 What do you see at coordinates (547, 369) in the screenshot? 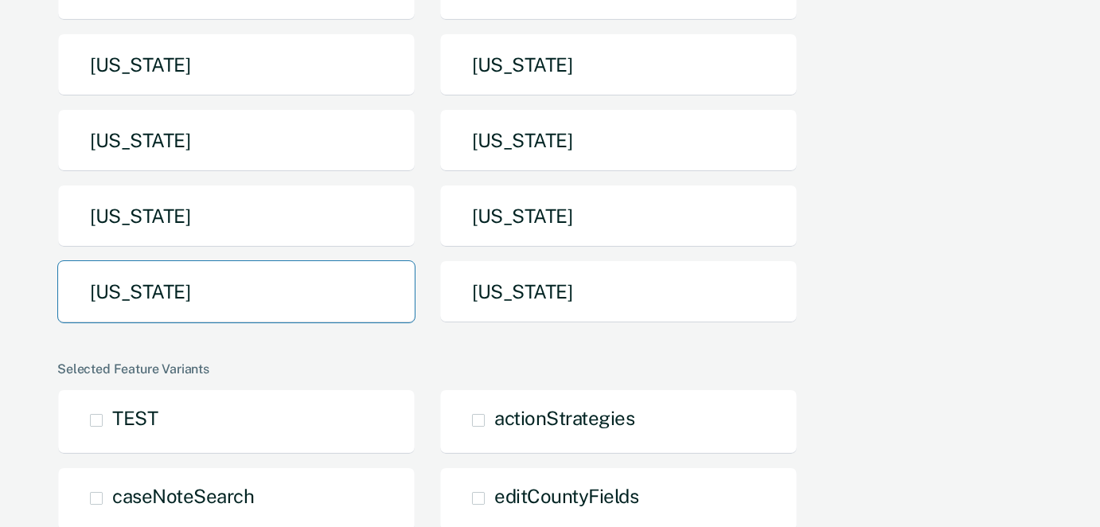
I see `div: Selected Feature Variants` at bounding box center [547, 369].